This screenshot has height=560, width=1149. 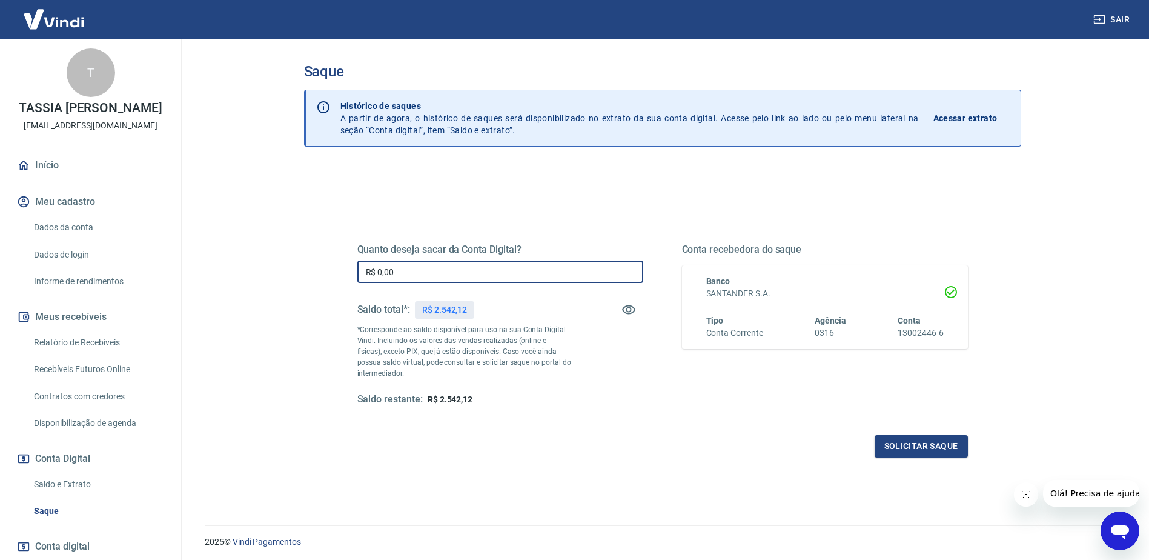 What do you see at coordinates (922, 446) in the screenshot?
I see `button: Solicitar saque` at bounding box center [922, 446].